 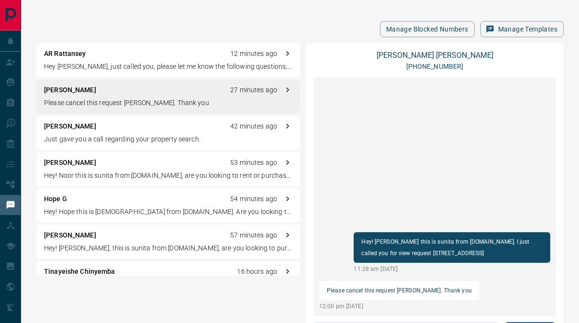 What do you see at coordinates (55, 199) in the screenshot?
I see `p: Hope G` at bounding box center [55, 199].